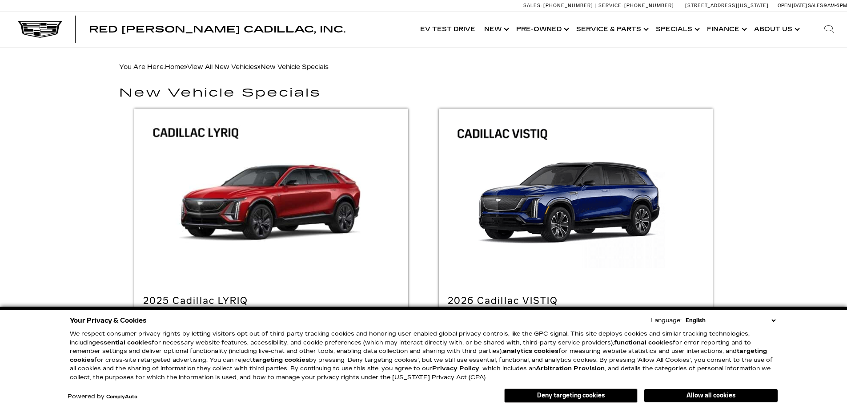  Describe the element at coordinates (530, 351) in the screenshot. I see `strong: analytics cookies` at that location.